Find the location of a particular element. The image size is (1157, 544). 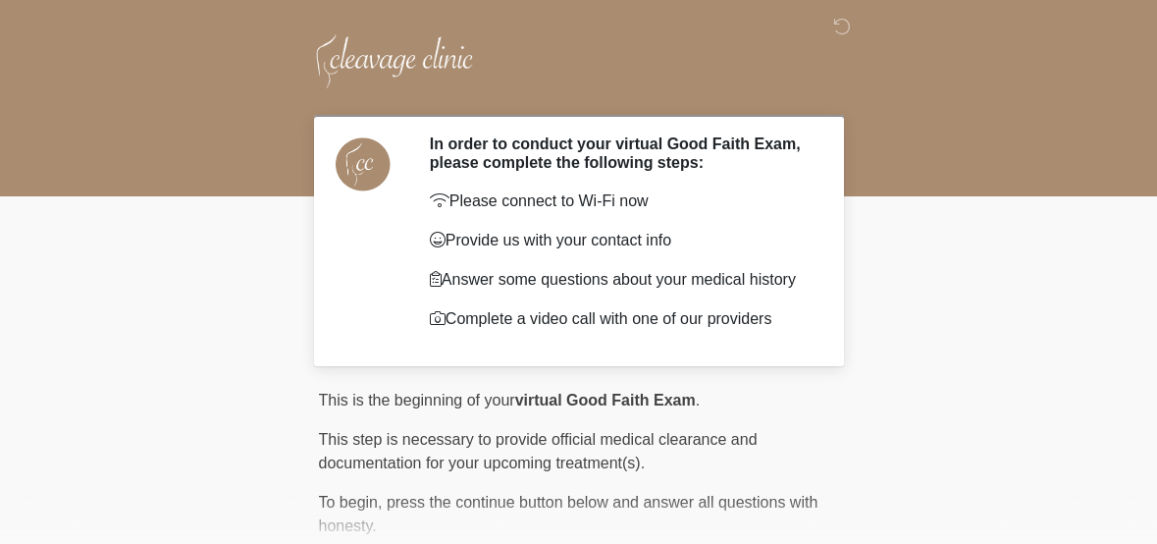

img: Cleavage Clinic Logo is located at coordinates (395, 61).